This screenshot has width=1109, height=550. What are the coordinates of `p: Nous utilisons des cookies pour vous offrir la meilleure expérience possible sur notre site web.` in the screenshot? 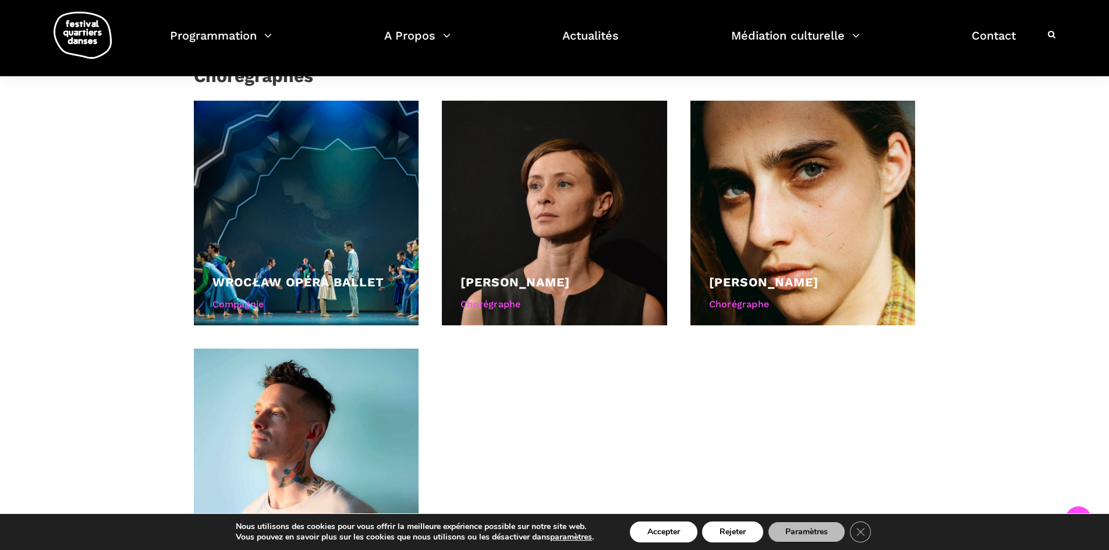 It's located at (414, 527).